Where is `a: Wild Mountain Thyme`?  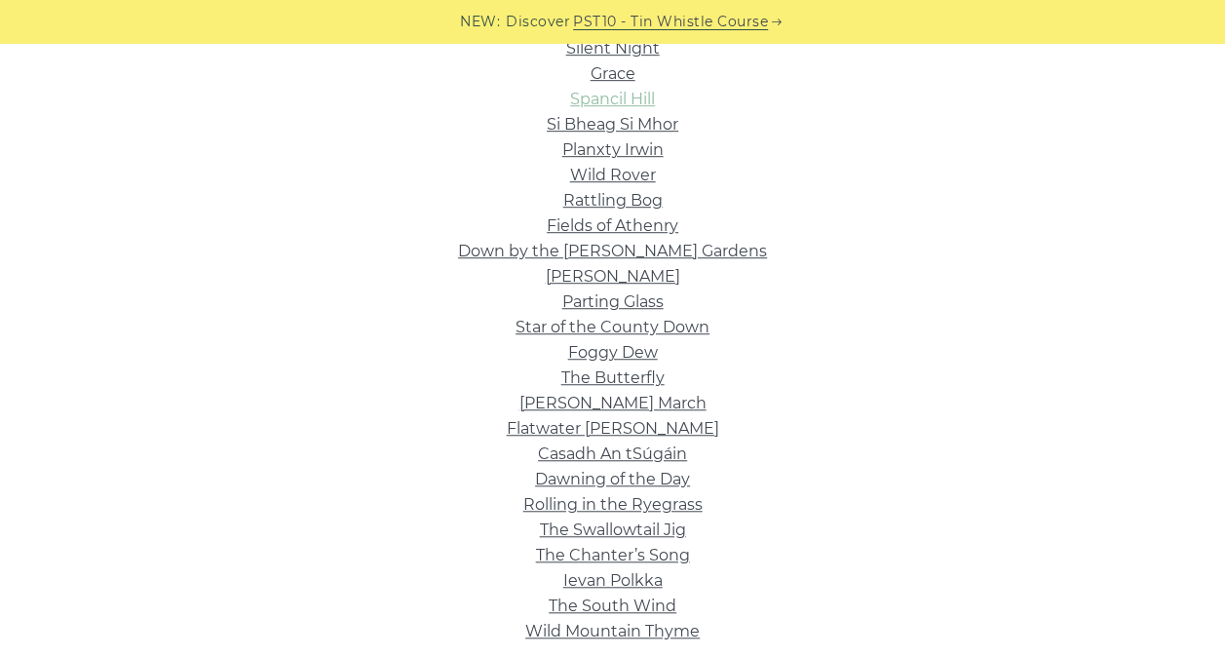
a: Wild Mountain Thyme is located at coordinates (612, 631).